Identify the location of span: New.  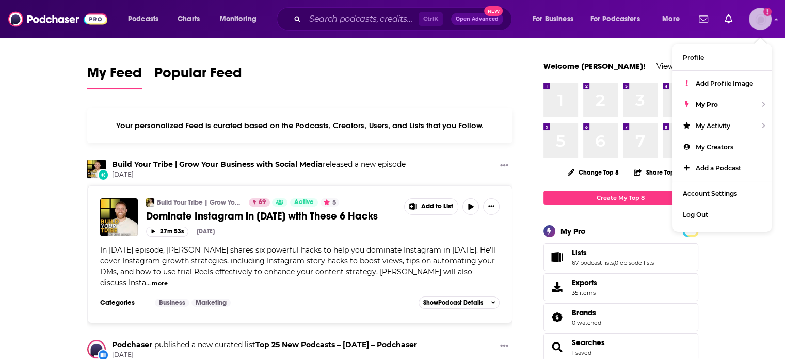
(493, 11).